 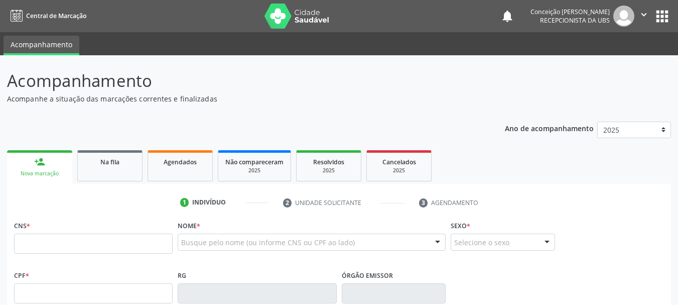 I want to click on button: apps, so click(x=662, y=16).